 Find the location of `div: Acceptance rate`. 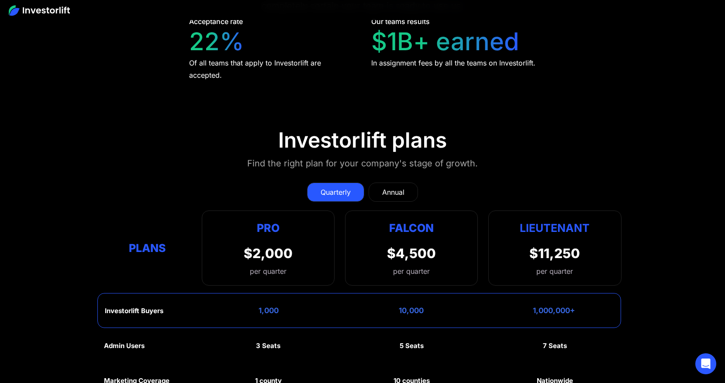

div: Acceptance rate is located at coordinates (216, 21).